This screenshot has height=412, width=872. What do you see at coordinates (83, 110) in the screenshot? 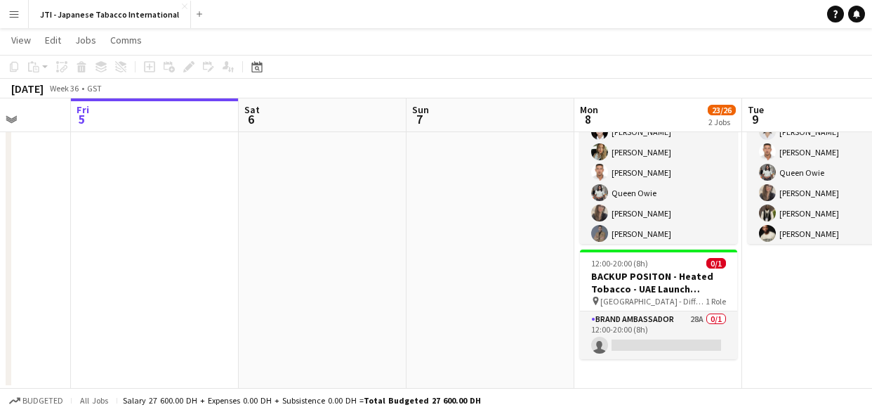
I see `span: Fri` at bounding box center [83, 110].